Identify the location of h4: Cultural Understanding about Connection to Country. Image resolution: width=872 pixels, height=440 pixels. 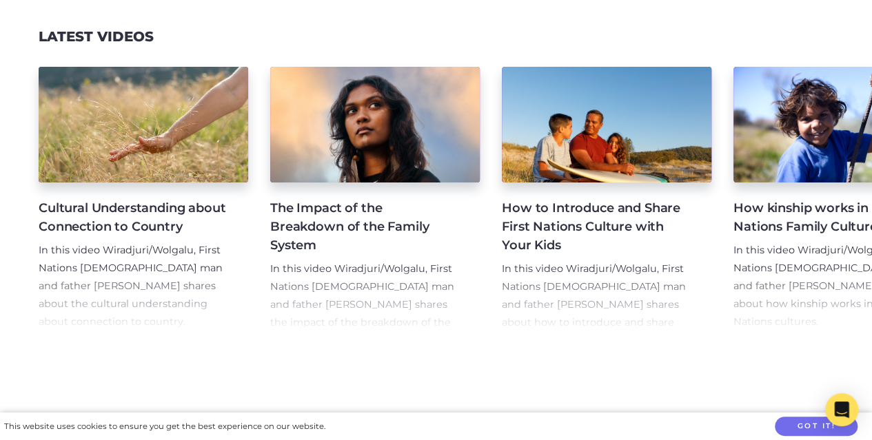
(132, 218).